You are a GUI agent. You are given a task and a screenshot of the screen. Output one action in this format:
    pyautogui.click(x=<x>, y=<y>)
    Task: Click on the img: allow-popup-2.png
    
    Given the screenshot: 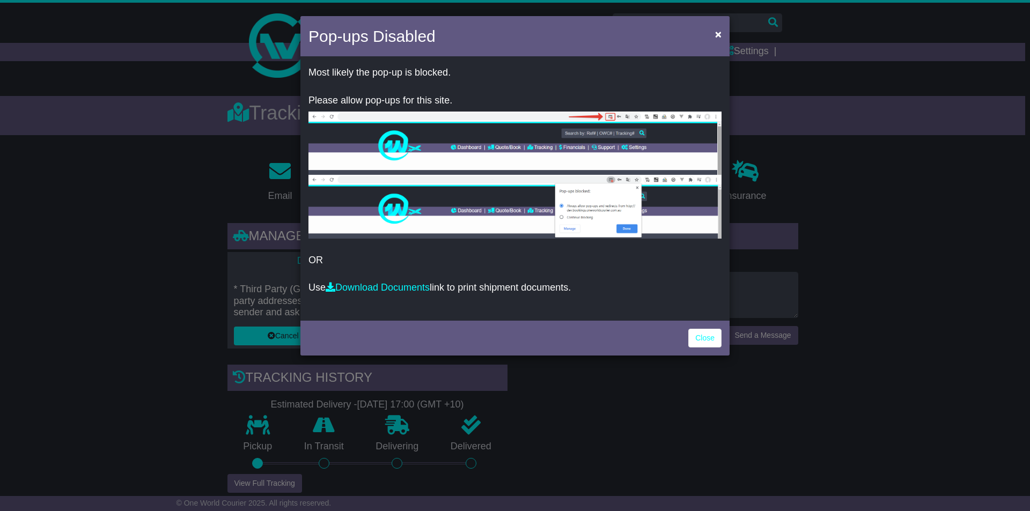 What is the action you would take?
    pyautogui.click(x=515, y=206)
    